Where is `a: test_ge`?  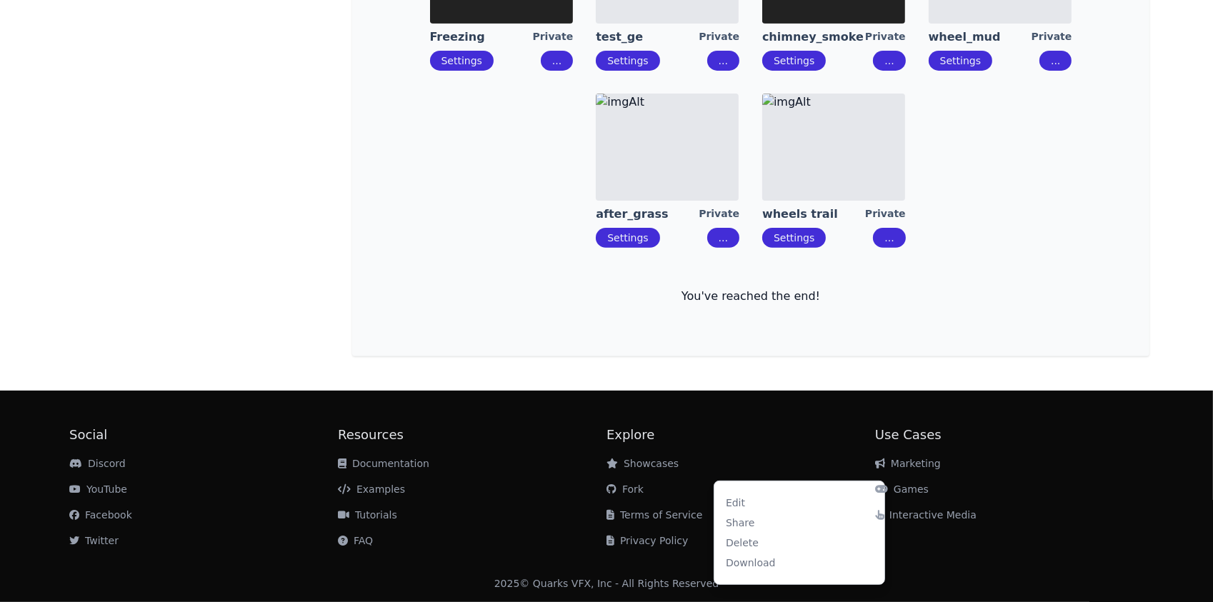 a: test_ge is located at coordinates (647, 37).